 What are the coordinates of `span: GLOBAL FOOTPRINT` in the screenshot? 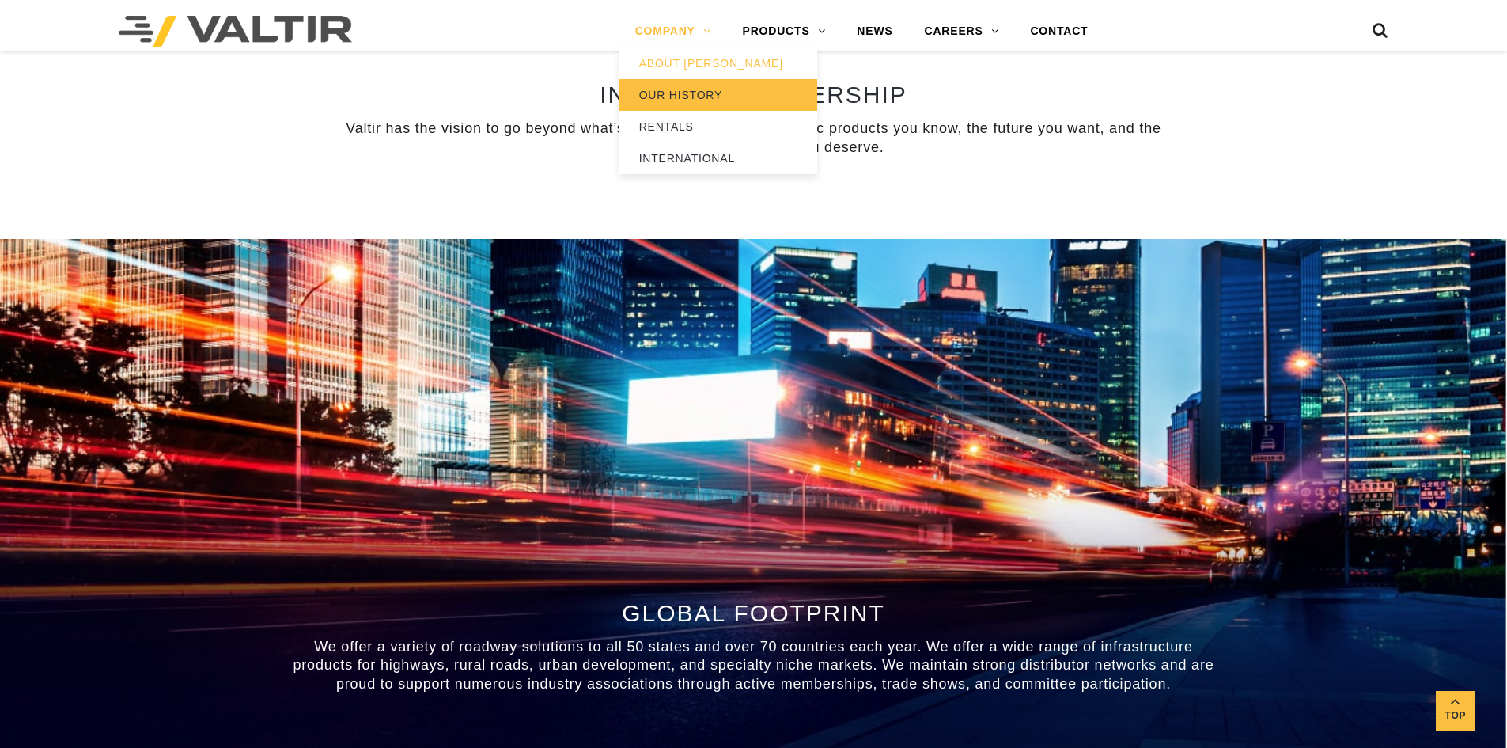 It's located at (753, 612).